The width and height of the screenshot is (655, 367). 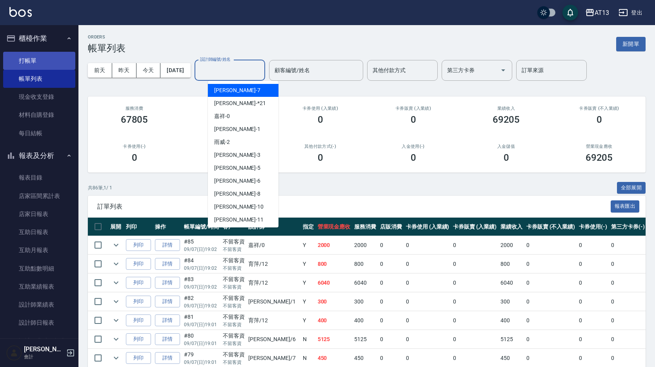 I want to click on a: 店家日報表, so click(x=39, y=214).